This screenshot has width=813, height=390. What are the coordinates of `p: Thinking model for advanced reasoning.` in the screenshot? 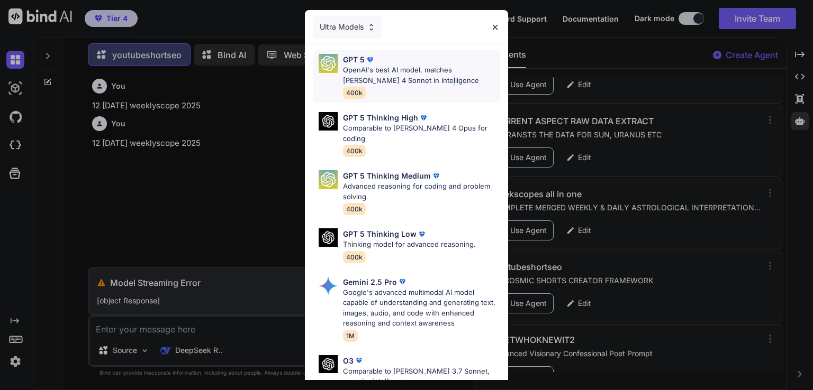 It's located at (409, 245).